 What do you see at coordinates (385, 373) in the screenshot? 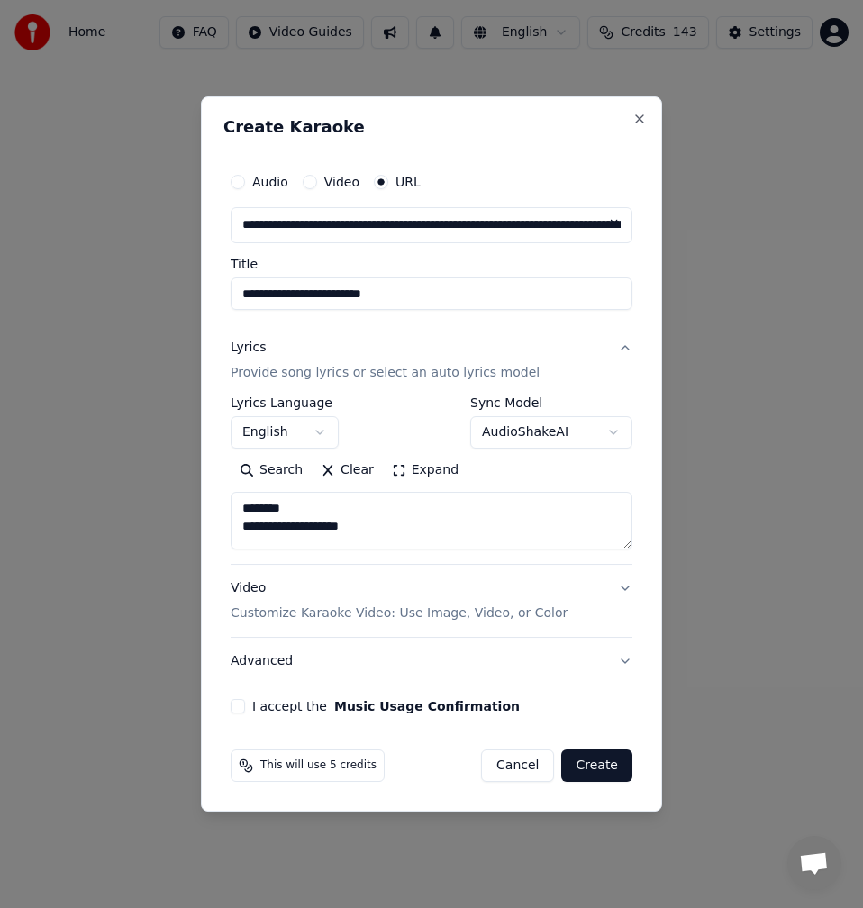
I see `p: Provide song lyrics or select an auto lyrics model` at bounding box center [385, 373].